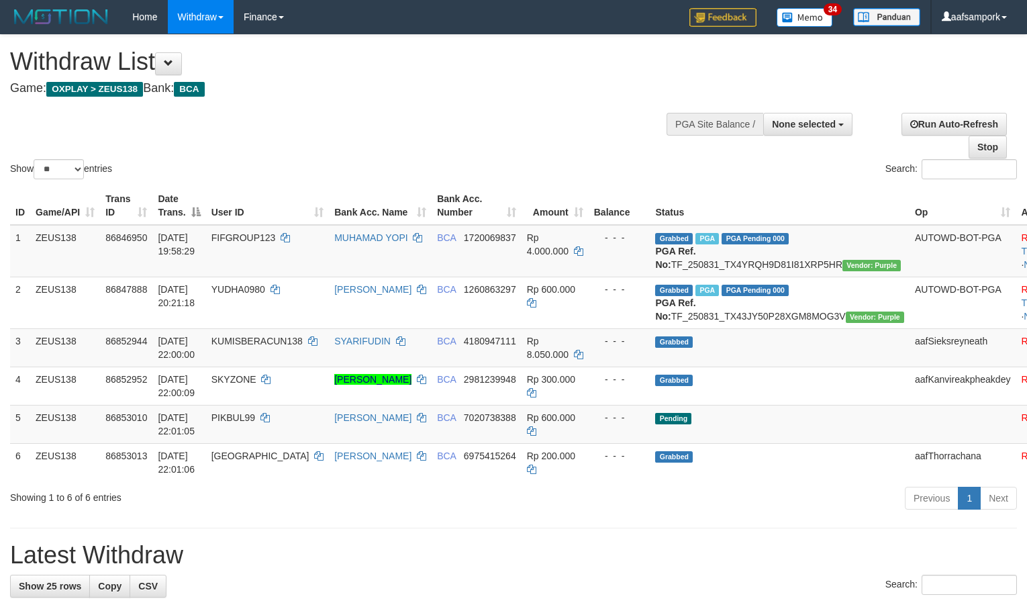  Describe the element at coordinates (148, 586) in the screenshot. I see `span: CSV` at that location.